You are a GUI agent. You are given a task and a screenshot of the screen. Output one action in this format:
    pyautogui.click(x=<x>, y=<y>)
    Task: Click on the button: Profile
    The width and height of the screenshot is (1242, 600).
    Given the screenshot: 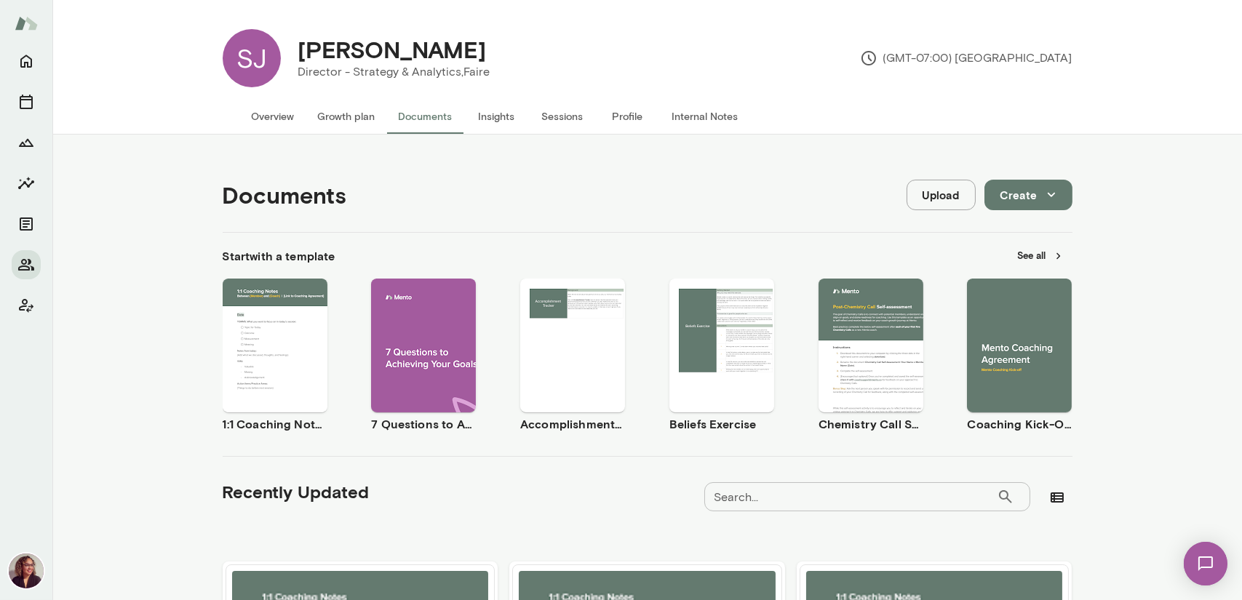 What is the action you would take?
    pyautogui.click(x=628, y=116)
    